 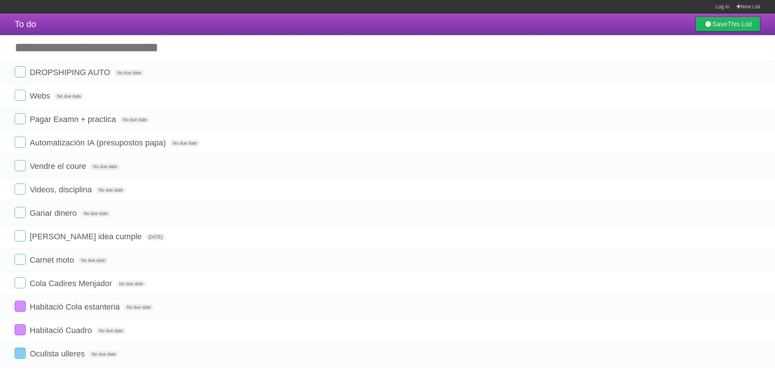 What do you see at coordinates (98, 142) in the screenshot?
I see `span: Automatización IA (presupostos papa)` at bounding box center [98, 142].